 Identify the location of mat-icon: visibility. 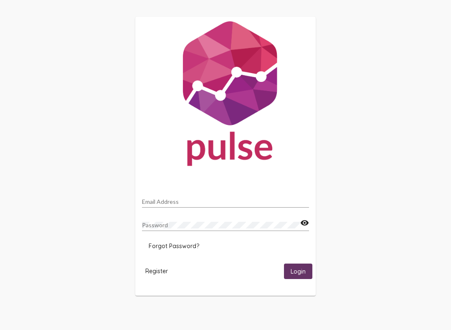
(304, 223).